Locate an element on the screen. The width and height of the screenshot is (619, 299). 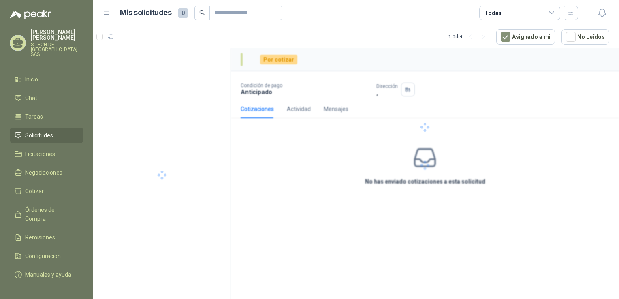
span: Remisiones is located at coordinates (40, 238).